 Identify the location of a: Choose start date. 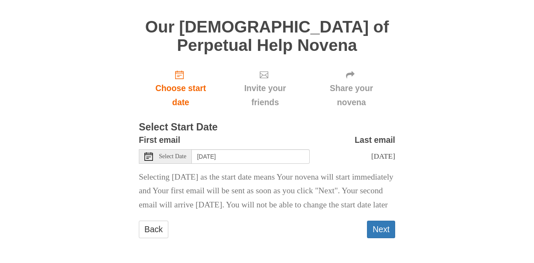
(181, 88).